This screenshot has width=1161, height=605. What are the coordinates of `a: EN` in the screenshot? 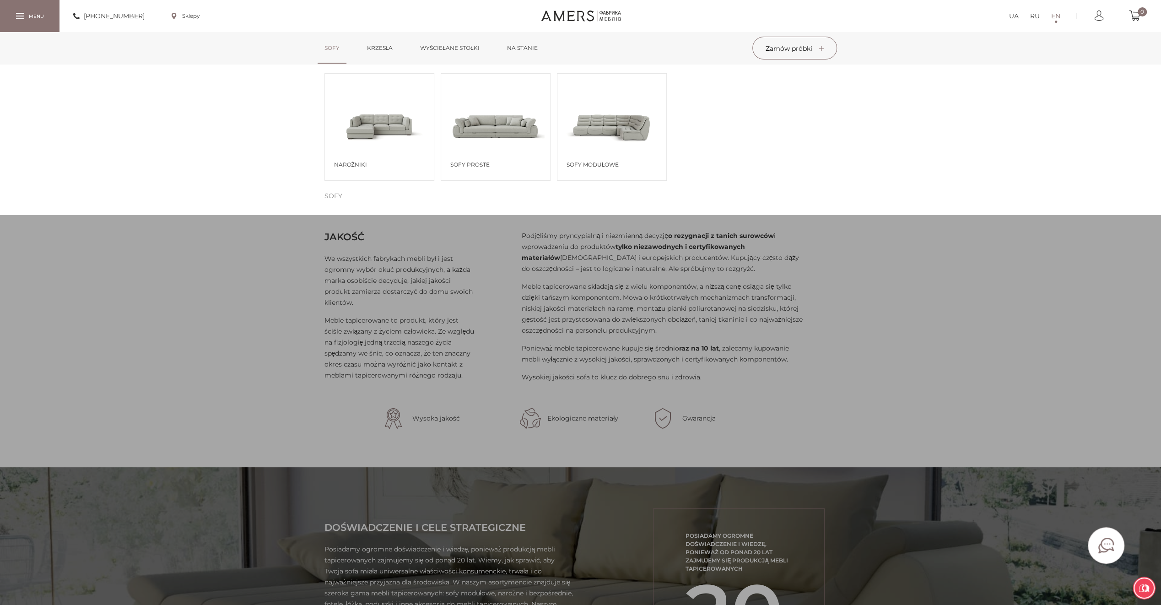 It's located at (1056, 16).